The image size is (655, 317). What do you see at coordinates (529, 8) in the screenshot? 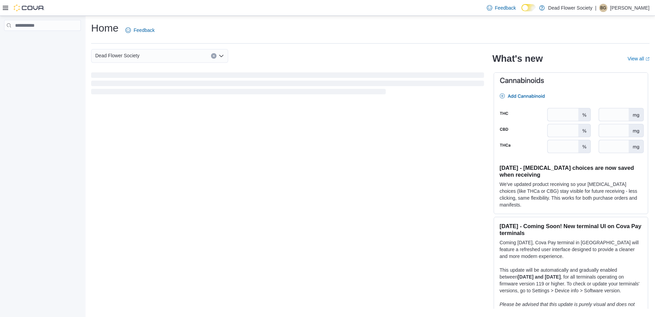
I see `input: Dark Mode` at bounding box center [529, 8].